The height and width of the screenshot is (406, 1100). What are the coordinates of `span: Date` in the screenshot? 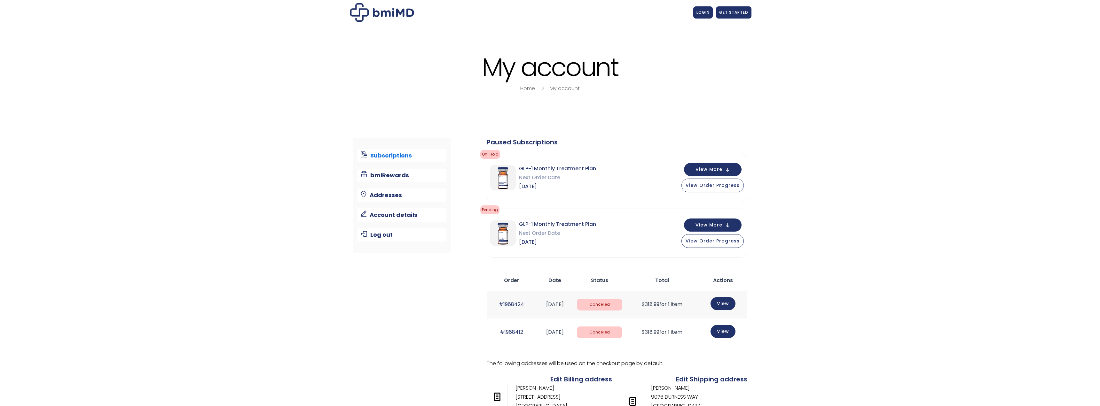 It's located at (555, 280).